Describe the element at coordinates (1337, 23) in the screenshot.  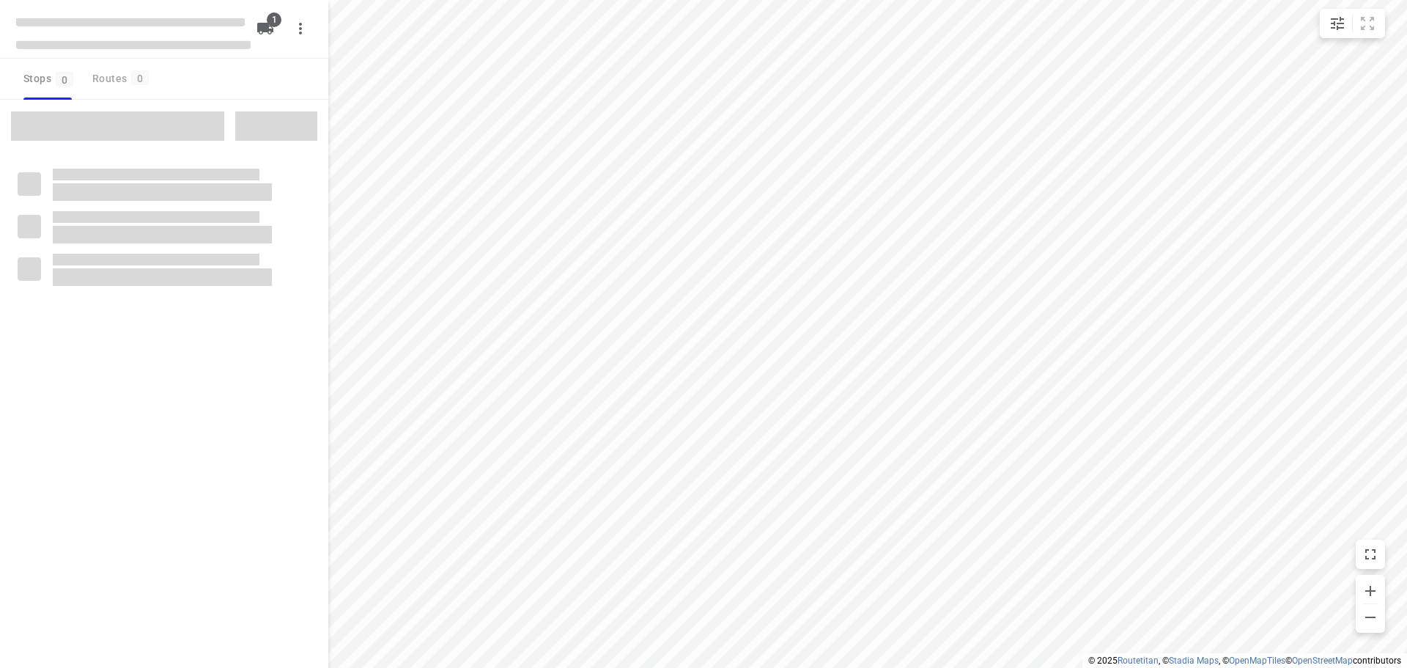
I see `button: Map settings` at that location.